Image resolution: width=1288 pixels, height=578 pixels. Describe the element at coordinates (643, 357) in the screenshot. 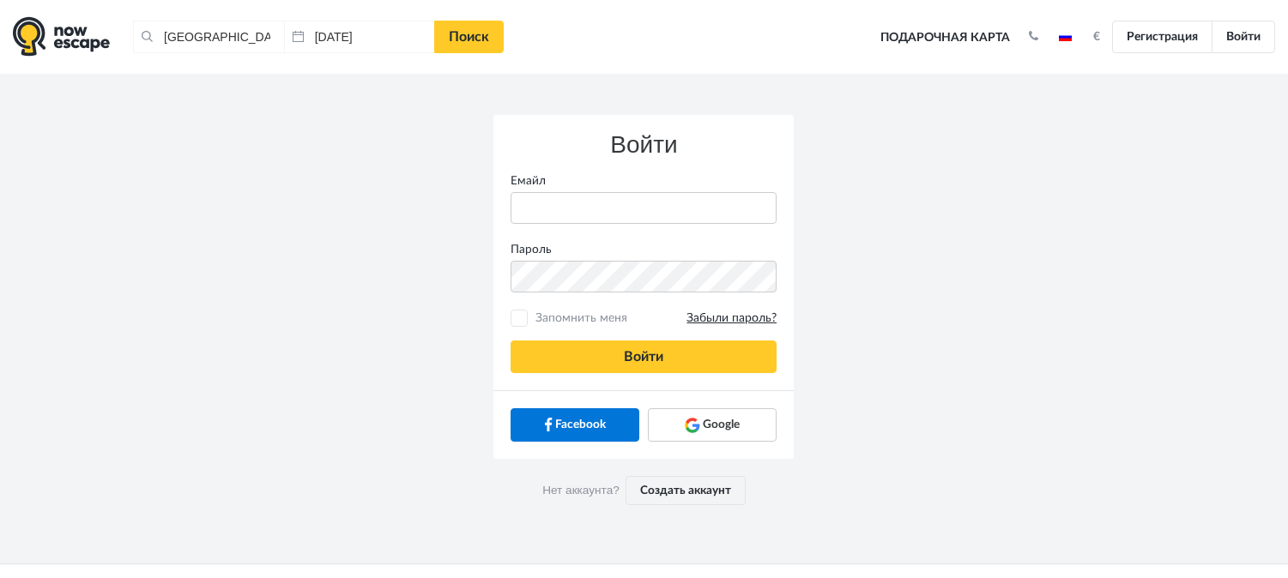

I see `button: Войти` at that location.